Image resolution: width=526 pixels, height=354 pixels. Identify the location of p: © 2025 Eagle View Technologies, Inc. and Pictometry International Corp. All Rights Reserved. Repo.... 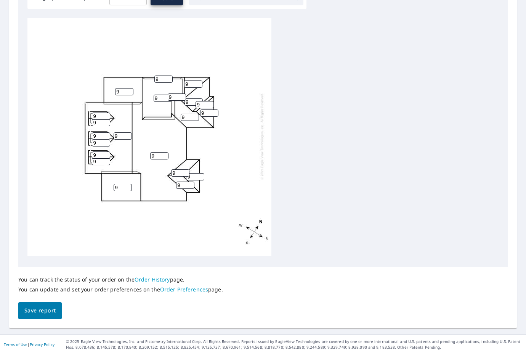
(294, 344).